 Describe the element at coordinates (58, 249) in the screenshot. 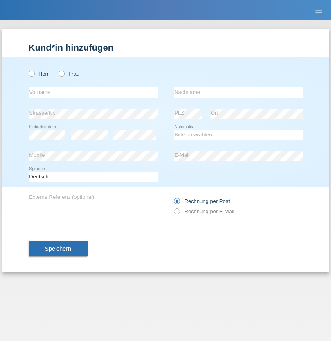

I see `span: Speichern` at that location.